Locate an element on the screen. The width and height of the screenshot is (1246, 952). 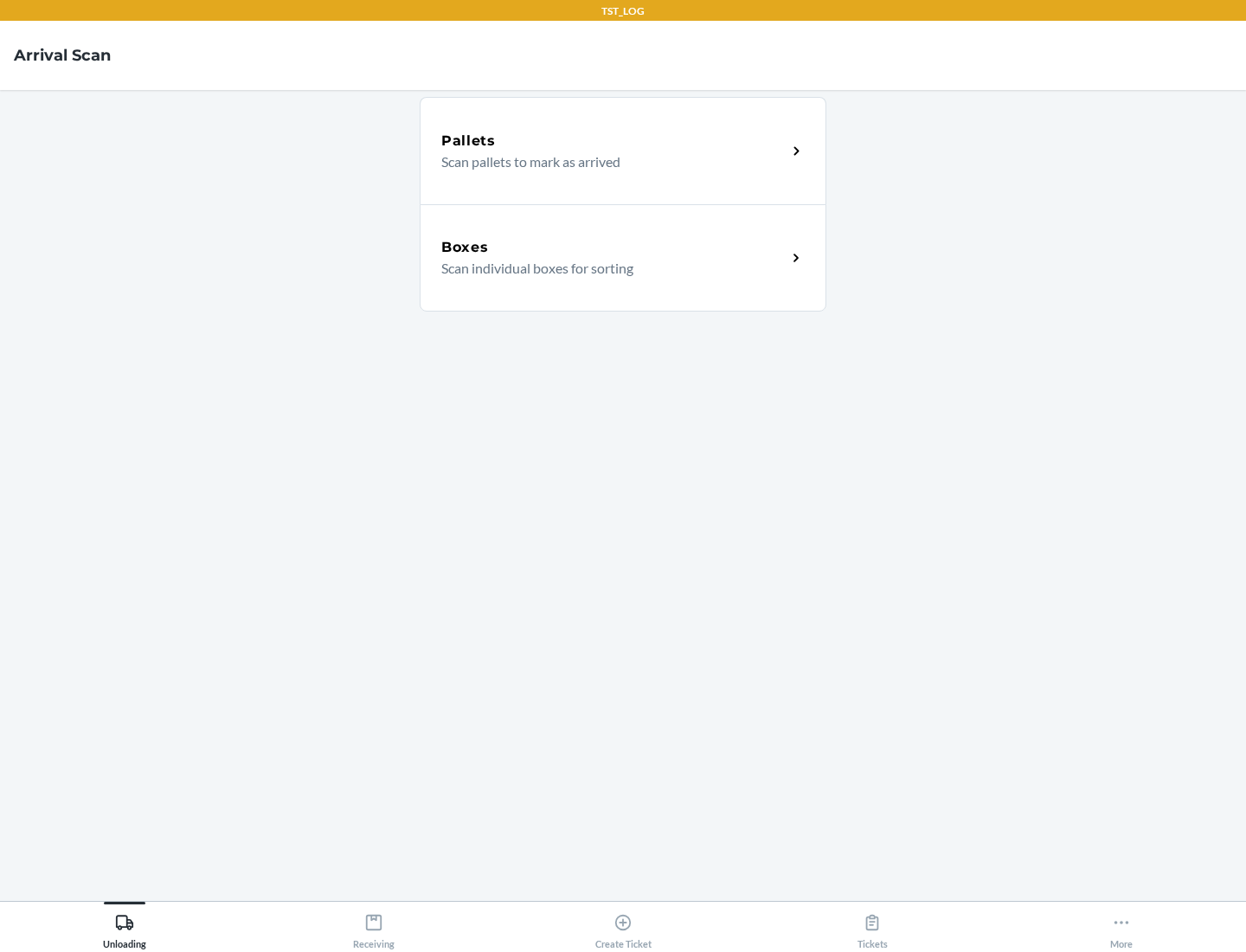
a: BoxesScan individual boxes for sorting is located at coordinates (623, 257).